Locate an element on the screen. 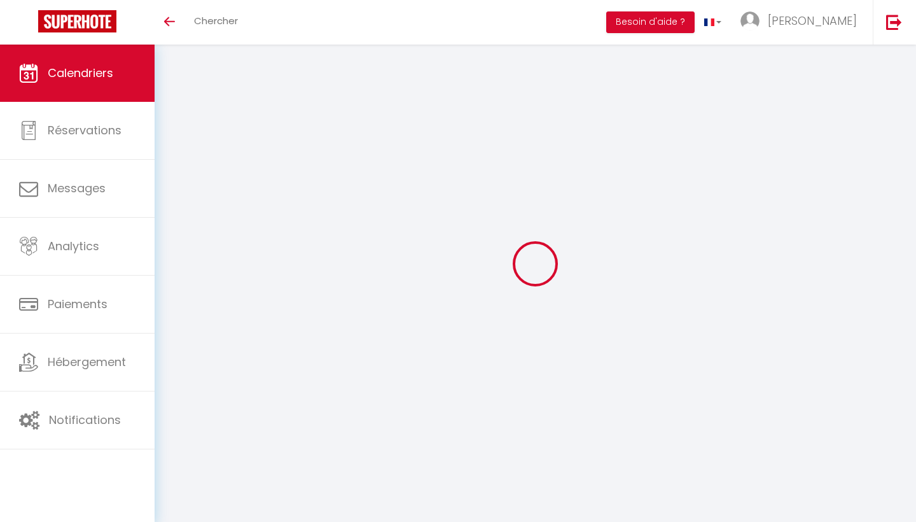 This screenshot has width=916, height=522. span: Paiements is located at coordinates (78, 304).